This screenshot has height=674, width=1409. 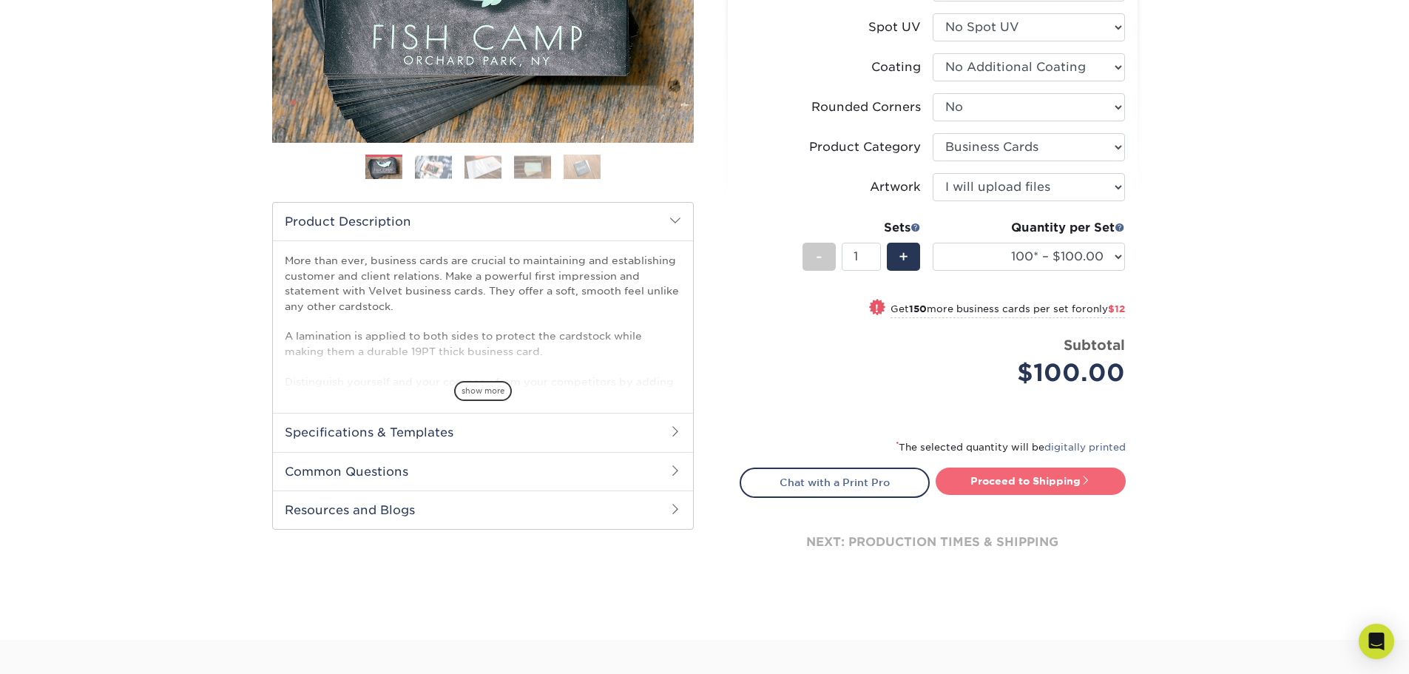 What do you see at coordinates (483, 509) in the screenshot?
I see `h2: Resources and Blogs` at bounding box center [483, 509].